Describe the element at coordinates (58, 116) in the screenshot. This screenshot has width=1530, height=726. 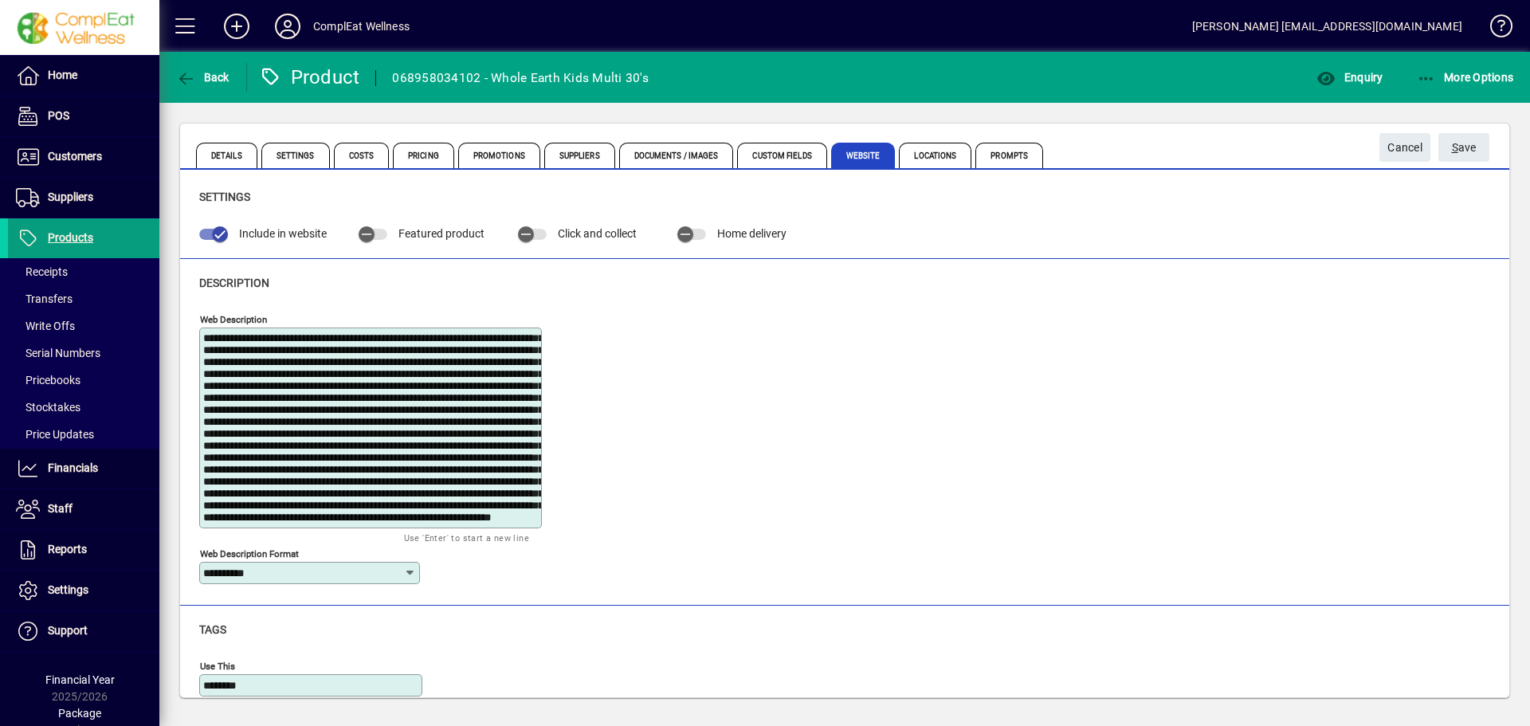
I see `span: POS` at that location.